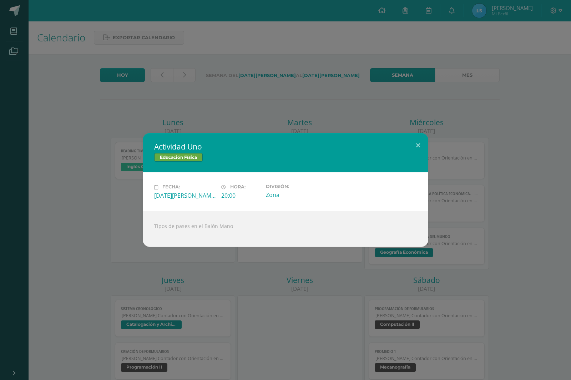 The image size is (571, 380). Describe the element at coordinates (238, 187) in the screenshot. I see `span: Hora:` at that location.